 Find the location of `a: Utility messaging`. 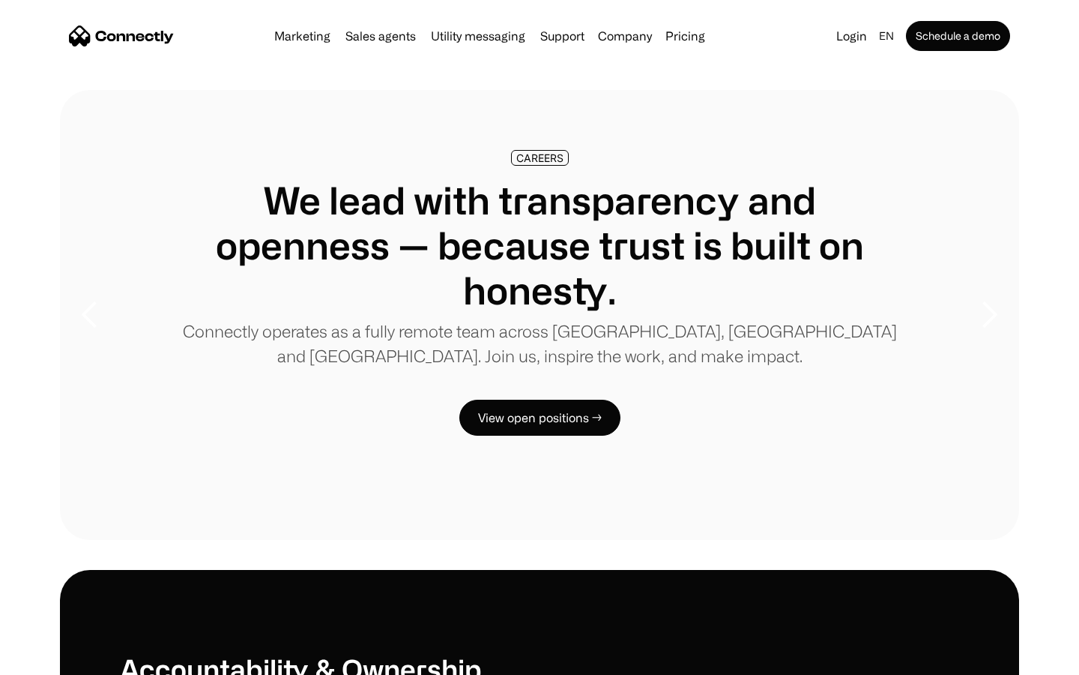

a: Utility messaging is located at coordinates (478, 36).